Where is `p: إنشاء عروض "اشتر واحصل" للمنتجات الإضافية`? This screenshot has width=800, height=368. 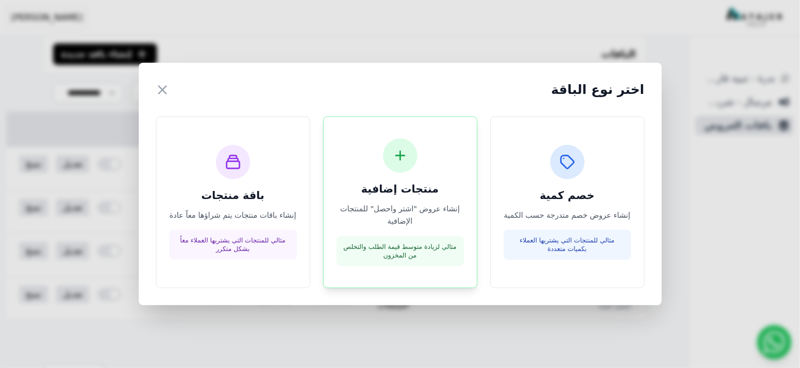
p: إنشاء عروض "اشتر واحصل" للمنتجات الإضافية is located at coordinates (401, 215).